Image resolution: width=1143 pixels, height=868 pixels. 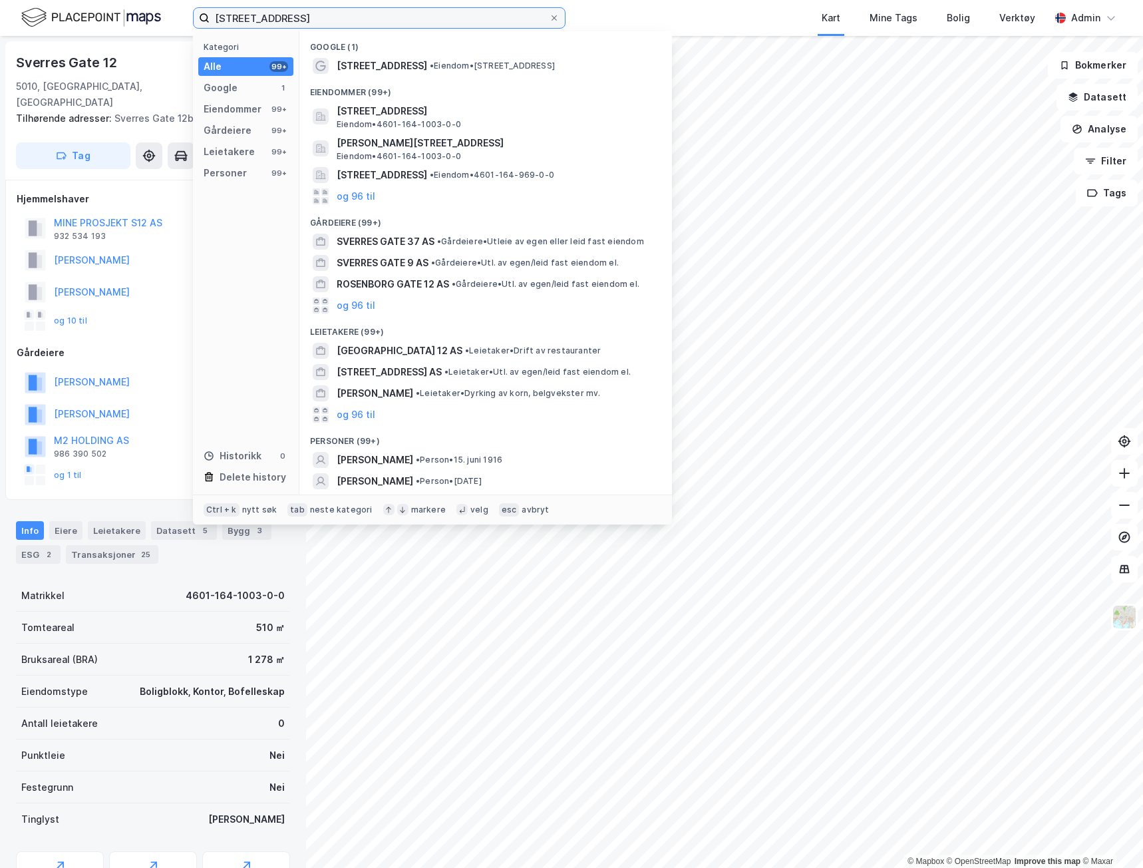 I want to click on span: Eiendom • 4601-164-1003-0-0, so click(x=399, y=124).